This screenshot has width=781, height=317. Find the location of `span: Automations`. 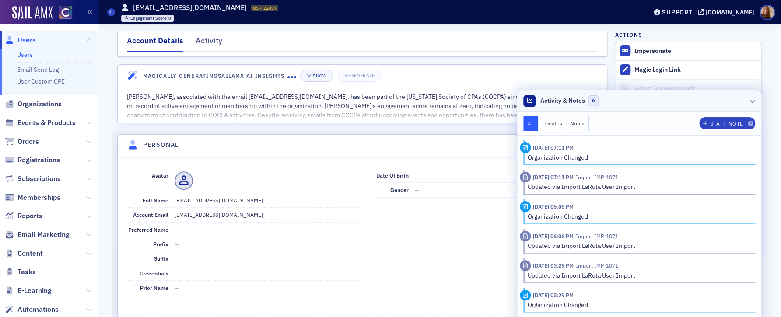

span: Automations is located at coordinates (38, 310).